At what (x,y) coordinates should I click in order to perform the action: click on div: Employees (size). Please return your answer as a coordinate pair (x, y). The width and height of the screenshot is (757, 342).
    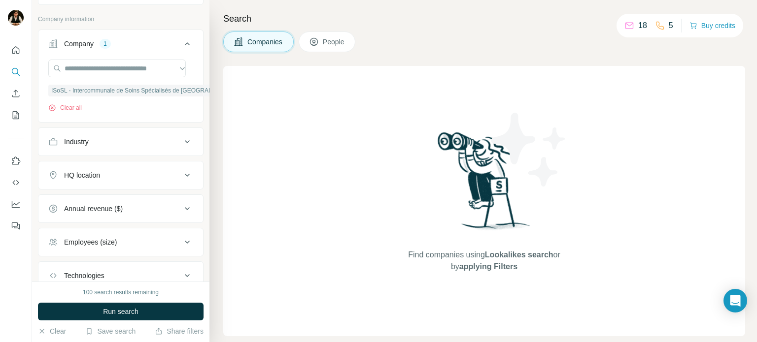
    Looking at the image, I should click on (90, 242).